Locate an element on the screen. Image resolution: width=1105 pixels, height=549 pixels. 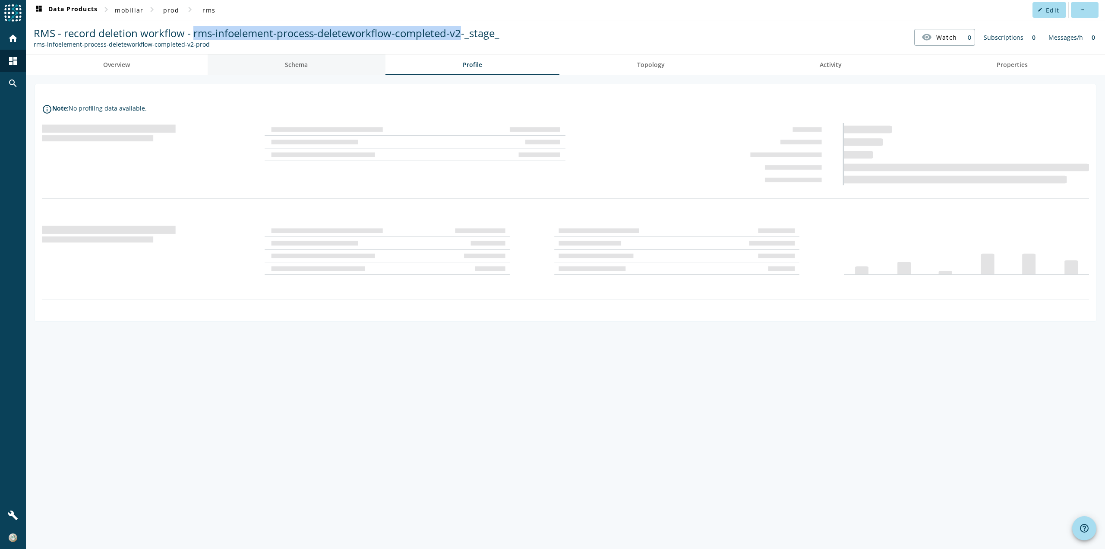
span: rms is located at coordinates (209, 10).